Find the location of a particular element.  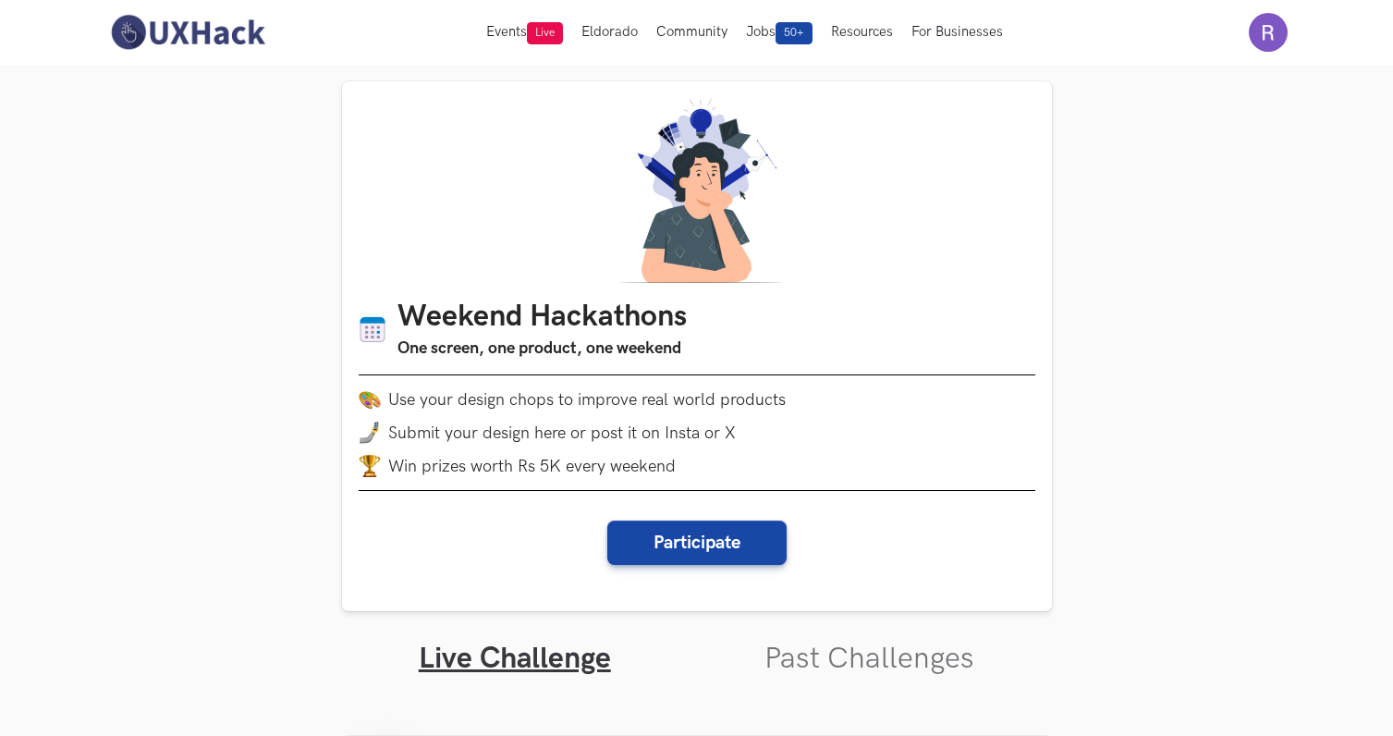

img: mobile-in-hand.png is located at coordinates (370, 433).